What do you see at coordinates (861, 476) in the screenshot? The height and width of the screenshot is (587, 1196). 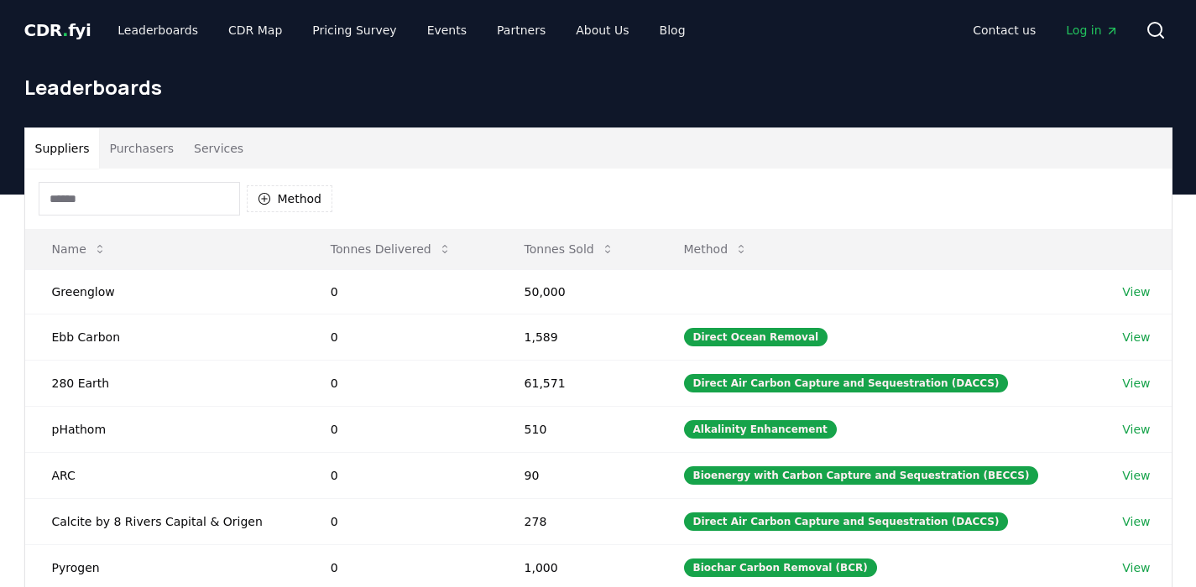 I see `div: Bioenergy with Carbon Capture and Sequestration (BECCS)` at bounding box center [861, 476].